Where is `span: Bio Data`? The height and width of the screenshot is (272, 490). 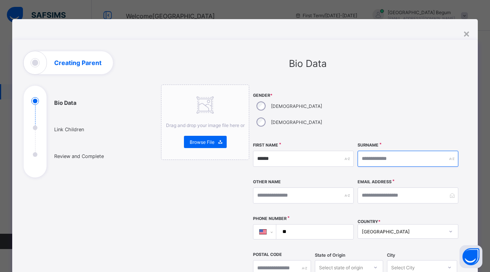
span: Bio Data is located at coordinates (308, 63).